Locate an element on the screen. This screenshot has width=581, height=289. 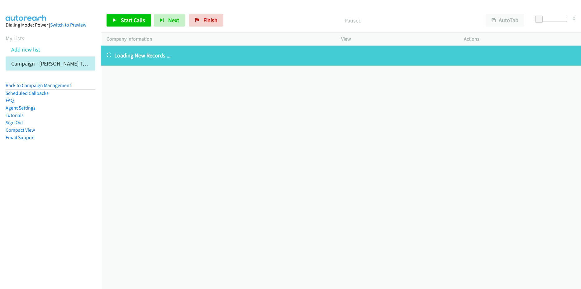
p: View is located at coordinates (397, 39).